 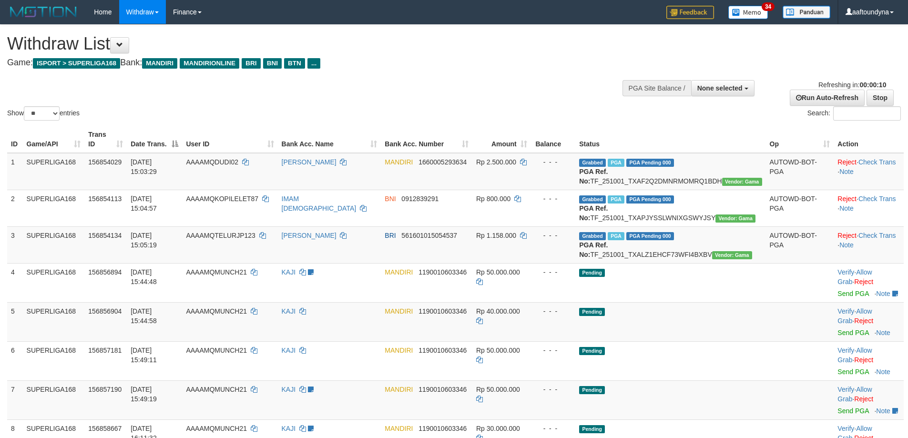 I want to click on img: panduan.png, so click(x=807, y=12).